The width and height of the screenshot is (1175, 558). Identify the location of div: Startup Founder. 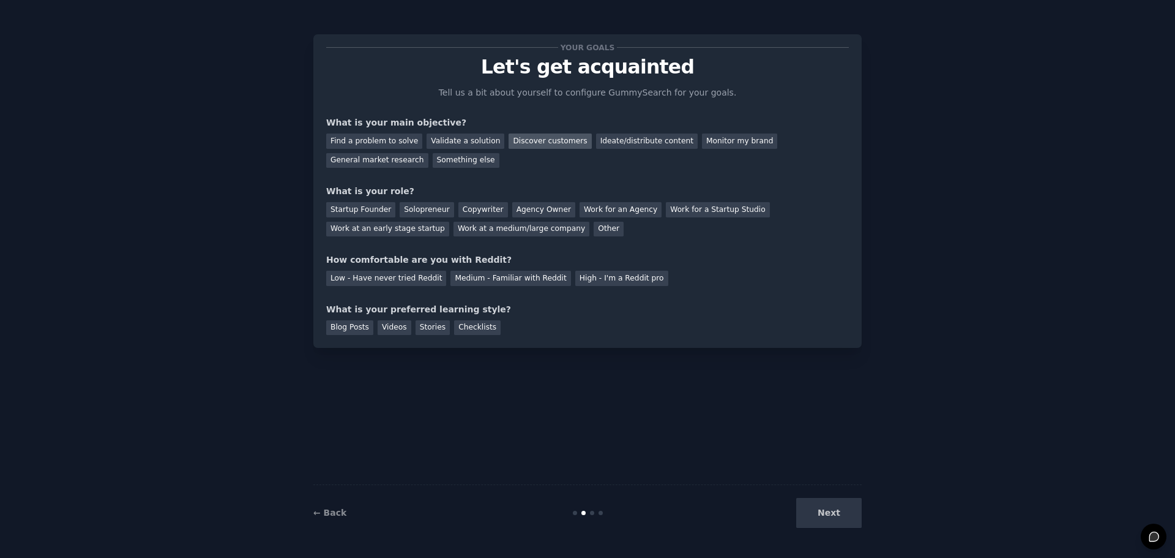
(361, 209).